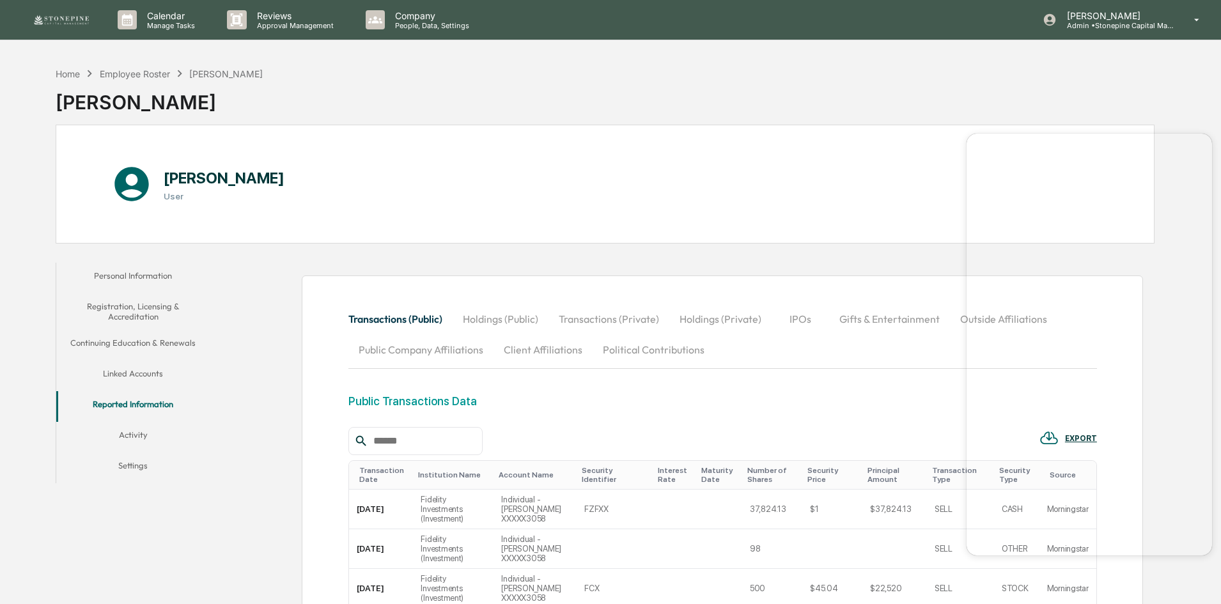  Describe the element at coordinates (430, 15) in the screenshot. I see `p: Company` at that location.